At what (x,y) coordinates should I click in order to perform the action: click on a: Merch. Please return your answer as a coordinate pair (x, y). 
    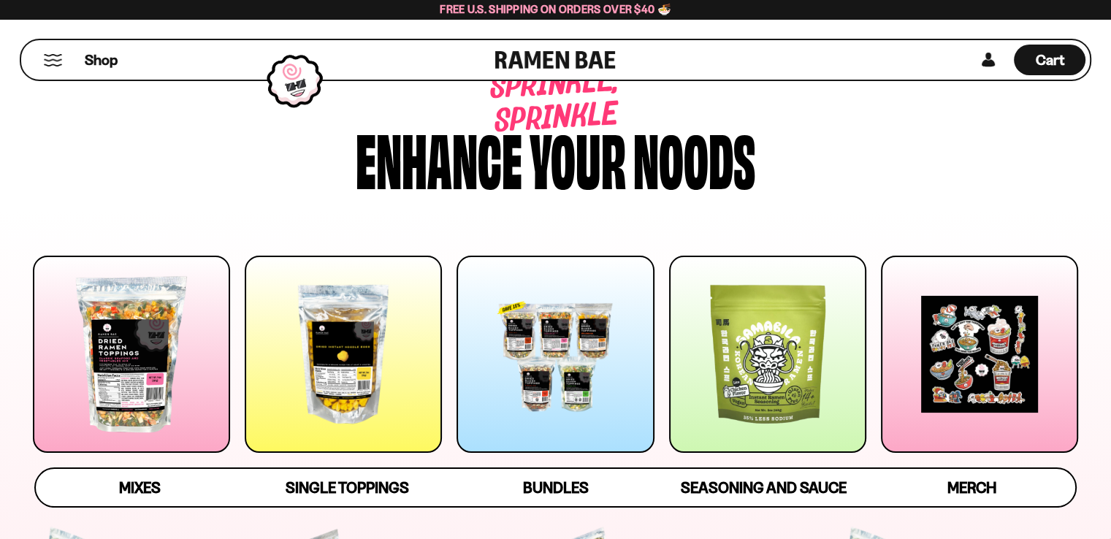
    Looking at the image, I should click on (971, 487).